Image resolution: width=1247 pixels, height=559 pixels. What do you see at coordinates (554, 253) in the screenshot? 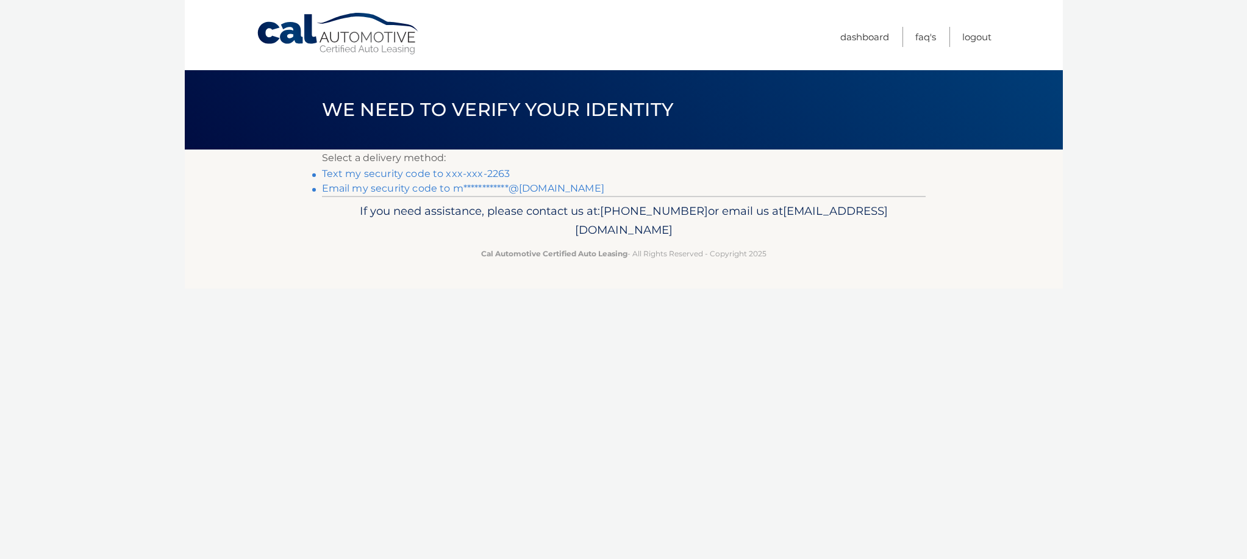
I see `strong: Cal Automotive Certified Auto Leasing` at bounding box center [554, 253].